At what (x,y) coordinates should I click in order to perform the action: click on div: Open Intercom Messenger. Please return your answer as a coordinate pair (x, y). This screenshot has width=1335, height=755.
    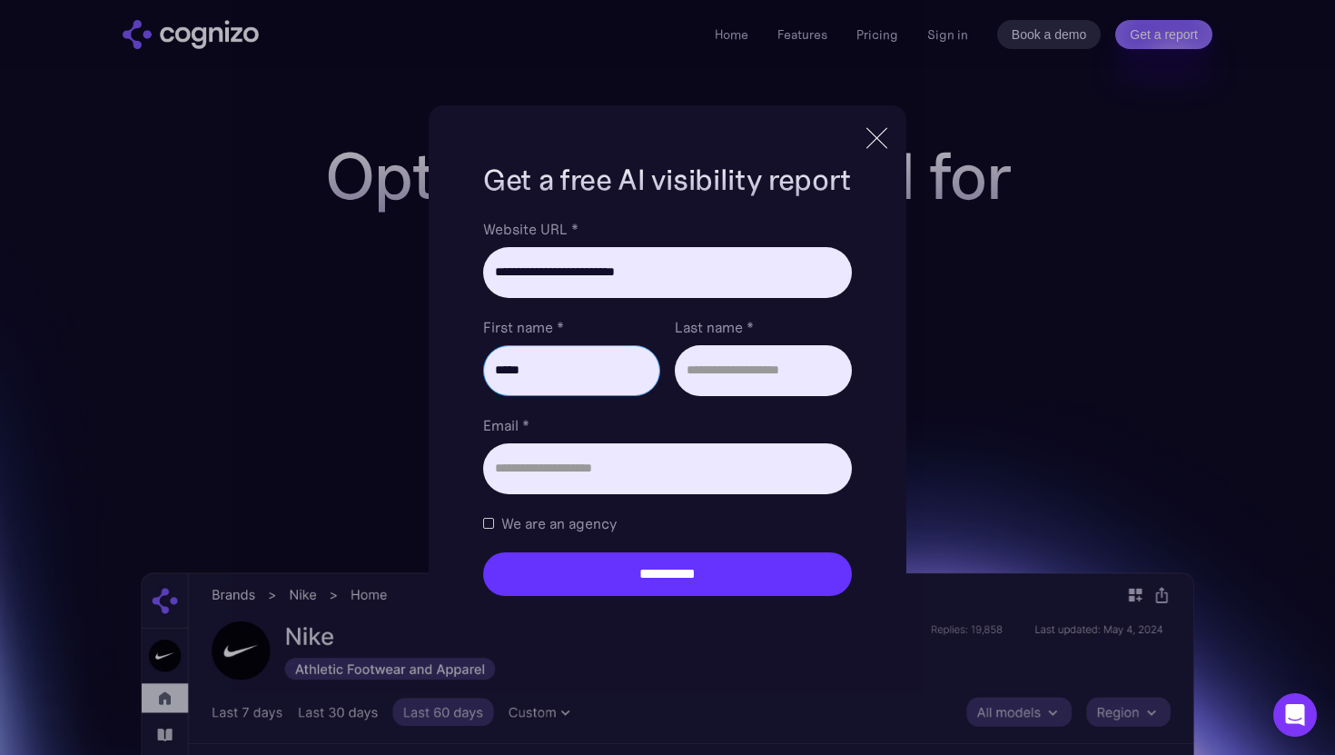
    Looking at the image, I should click on (1295, 715).